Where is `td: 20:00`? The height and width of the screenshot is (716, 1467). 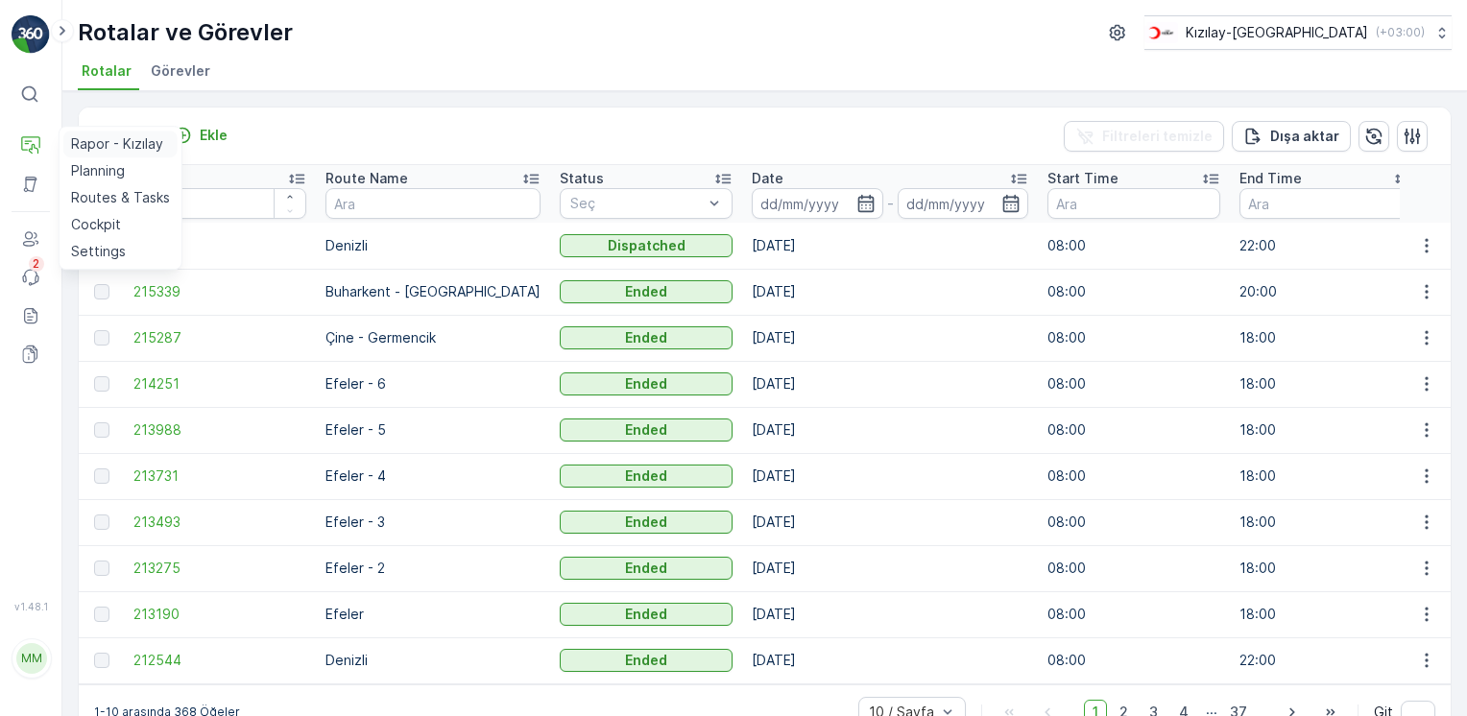
td: 20:00 is located at coordinates (1326, 292).